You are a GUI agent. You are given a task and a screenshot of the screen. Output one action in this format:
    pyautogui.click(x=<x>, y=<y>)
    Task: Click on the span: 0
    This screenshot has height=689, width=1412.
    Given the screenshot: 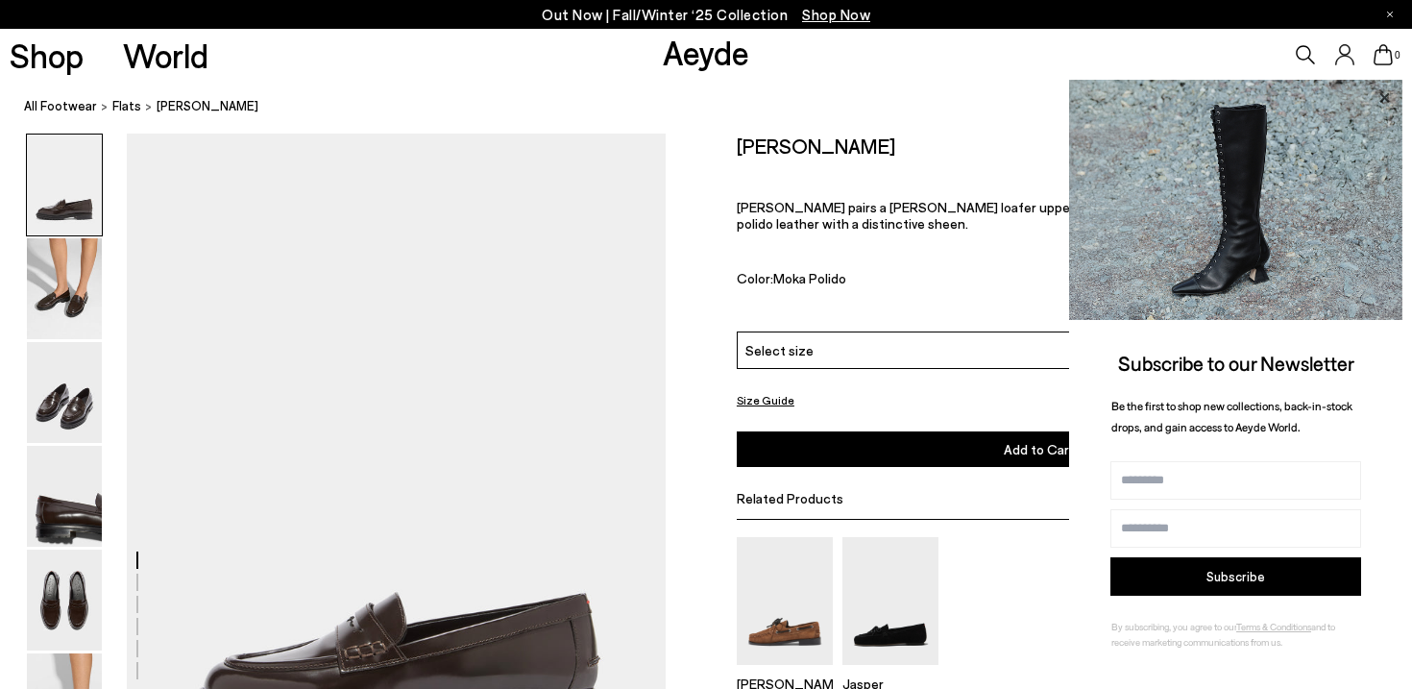 What is the action you would take?
    pyautogui.click(x=1397, y=55)
    